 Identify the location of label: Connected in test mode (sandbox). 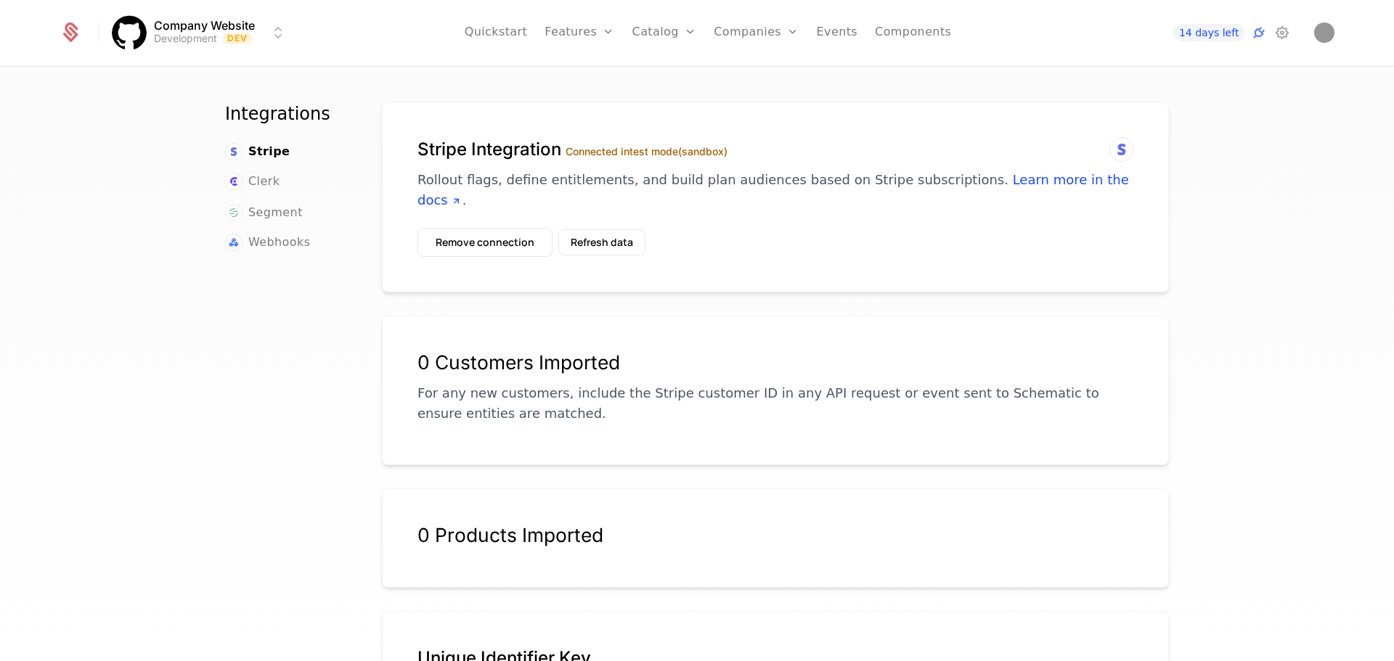
(646, 151).